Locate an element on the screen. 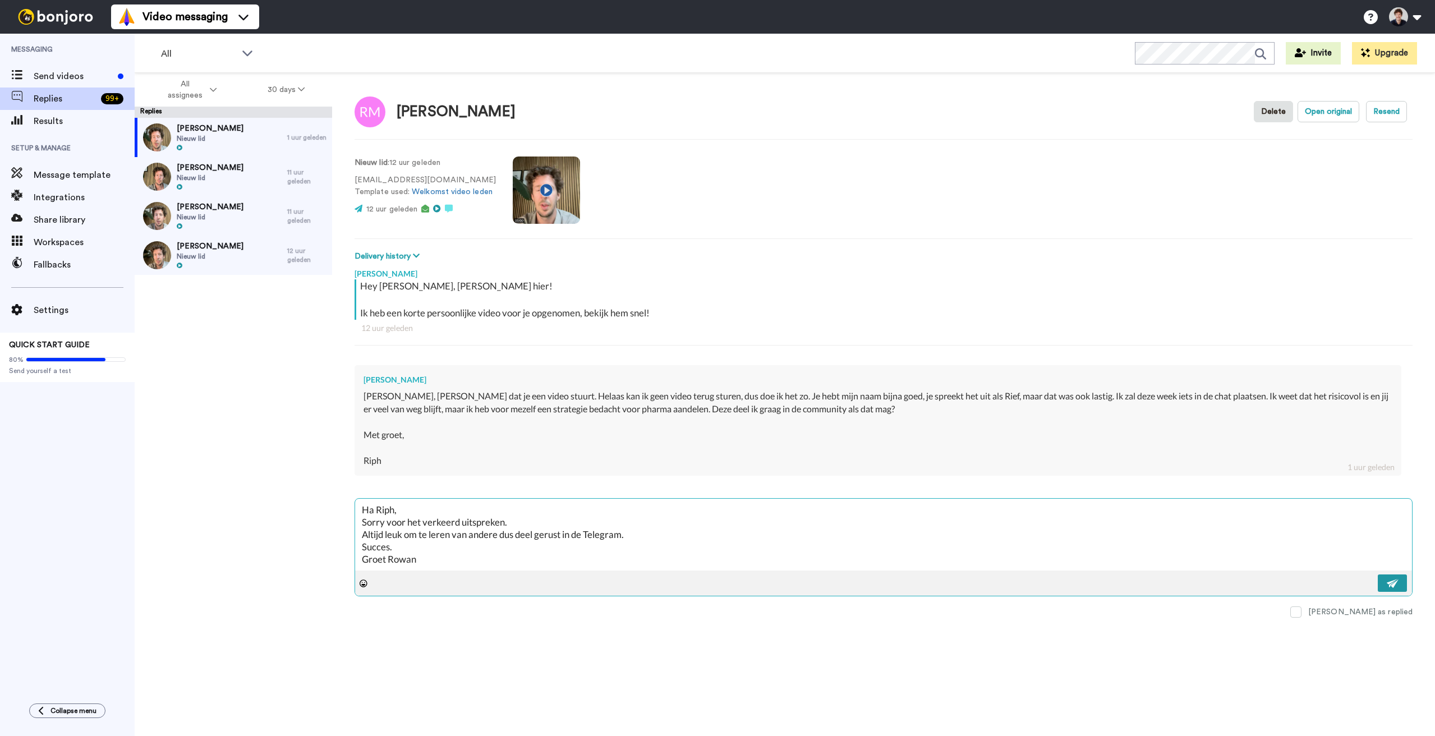 This screenshot has height=736, width=1435. button: Delete is located at coordinates (1273, 112).